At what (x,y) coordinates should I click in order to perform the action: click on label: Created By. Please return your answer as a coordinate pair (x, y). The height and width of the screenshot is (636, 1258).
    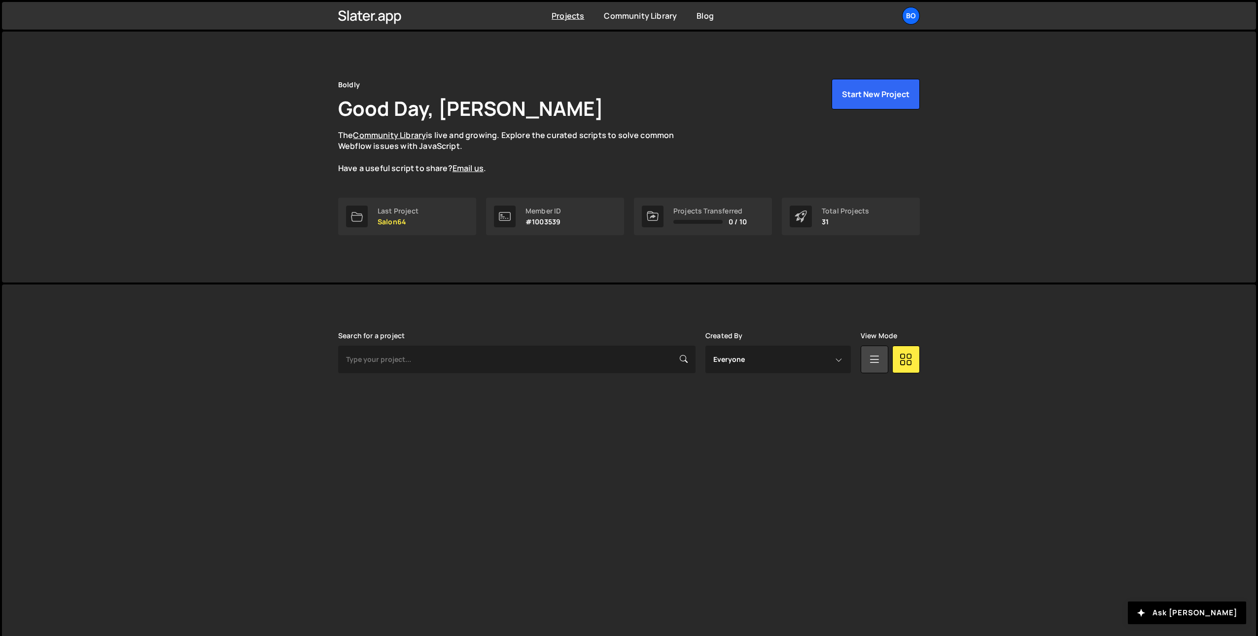
    Looking at the image, I should click on (724, 336).